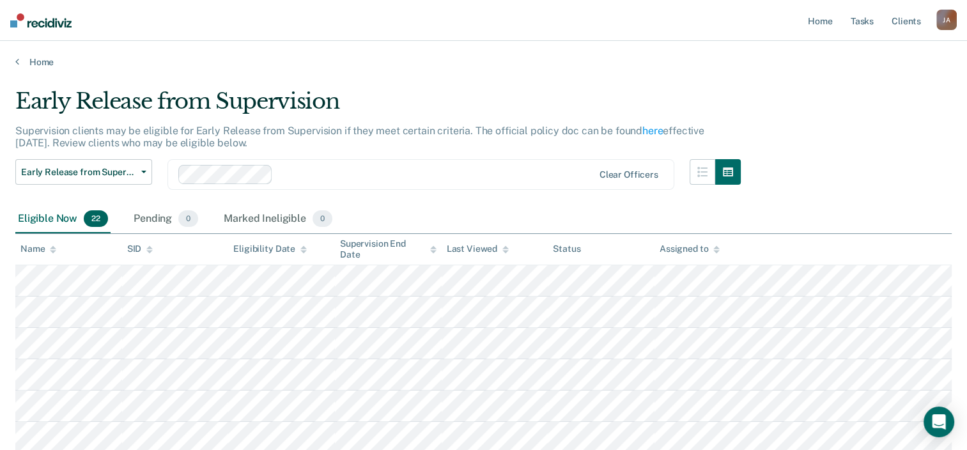 The image size is (967, 450). I want to click on div: Eligible Now22, so click(63, 219).